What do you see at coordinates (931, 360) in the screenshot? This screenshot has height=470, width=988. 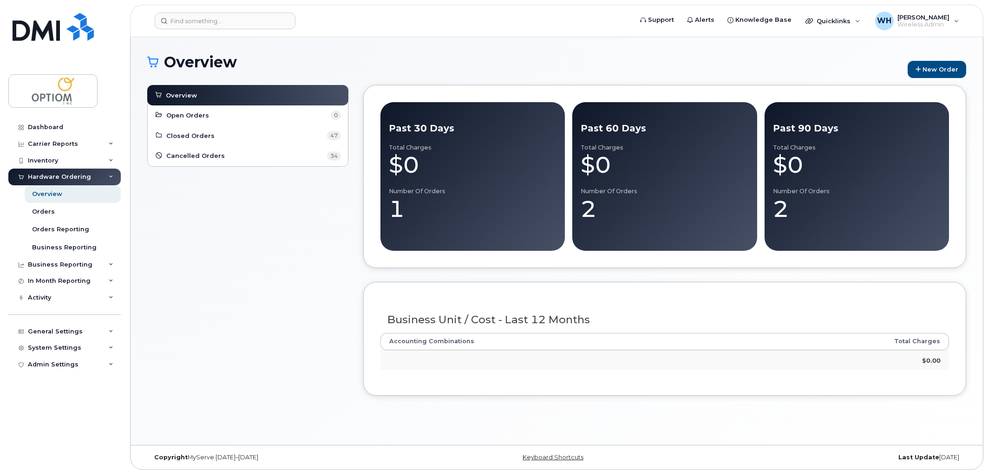 I see `strong: $0.00` at bounding box center [931, 360].